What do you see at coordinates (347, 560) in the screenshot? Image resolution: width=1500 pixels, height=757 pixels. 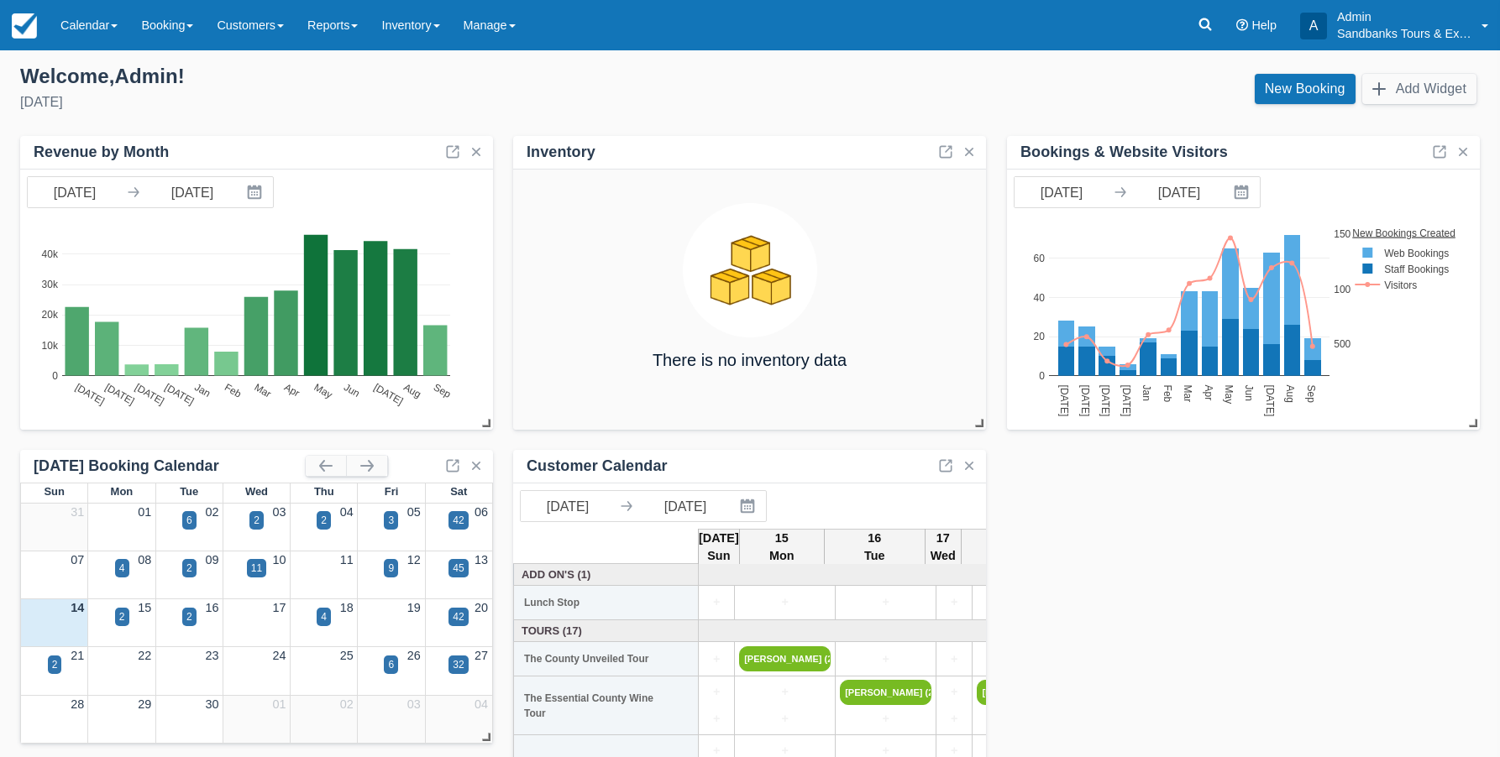 I see `a: 11` at bounding box center [347, 560].